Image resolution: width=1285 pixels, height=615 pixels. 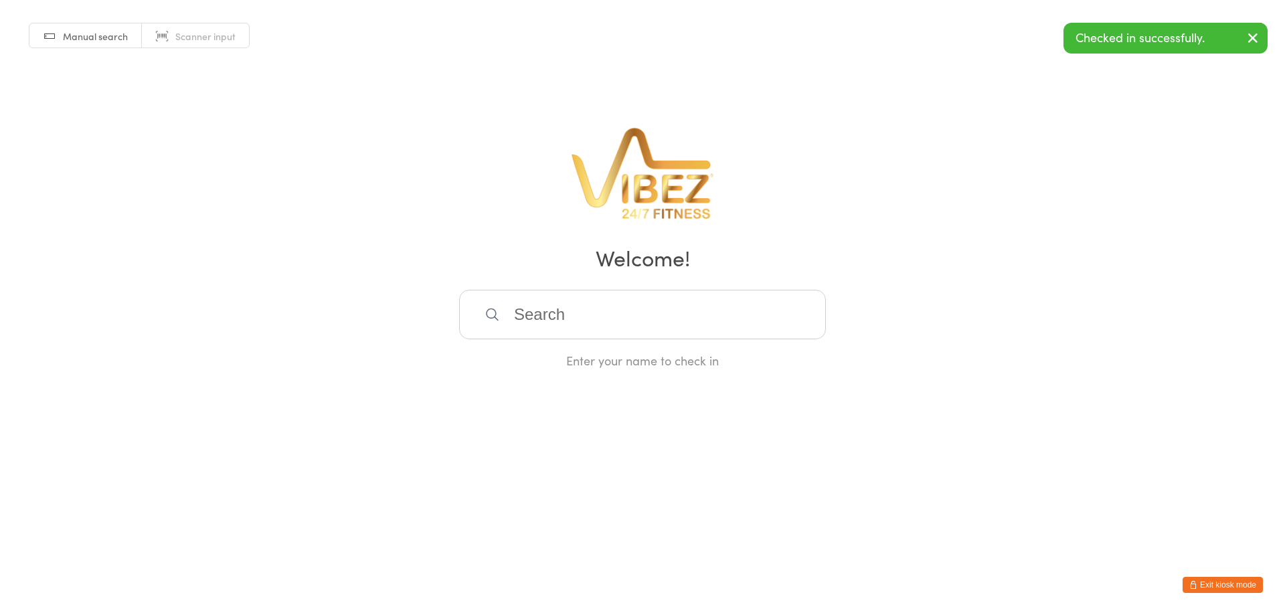 I want to click on img: VibeZ 24/7 Fitness, so click(x=642, y=173).